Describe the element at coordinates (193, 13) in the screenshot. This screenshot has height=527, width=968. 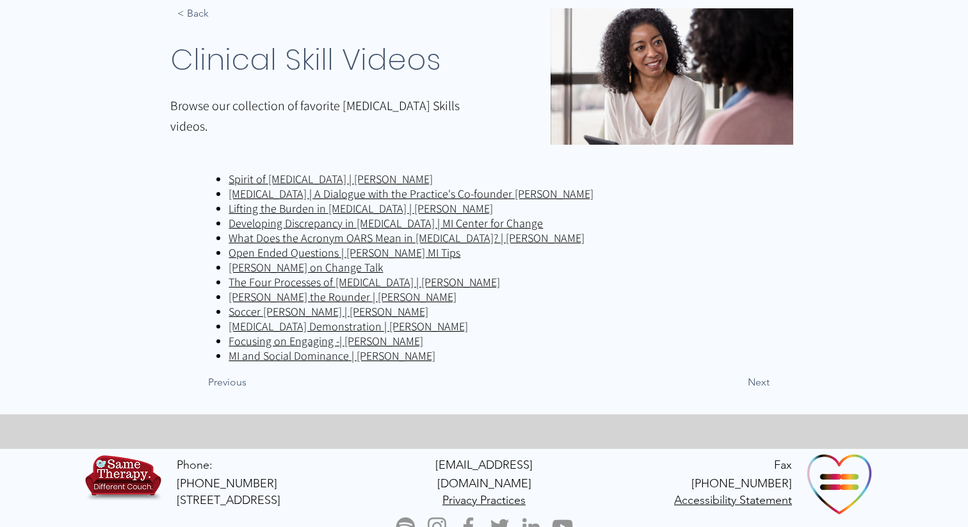
I see `span: < Back` at that location.